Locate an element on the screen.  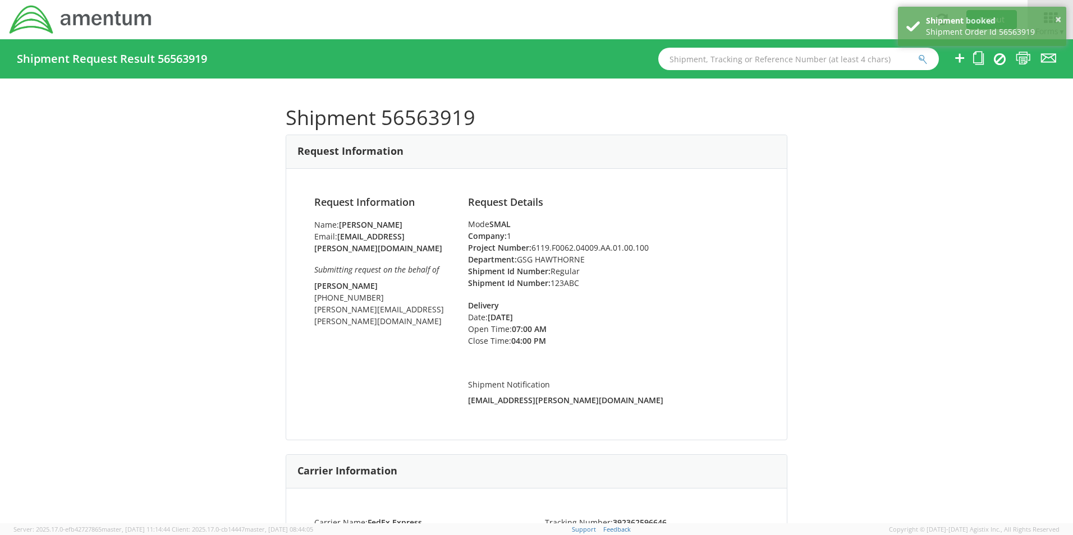
li: Close Time: is located at coordinates (524, 341).